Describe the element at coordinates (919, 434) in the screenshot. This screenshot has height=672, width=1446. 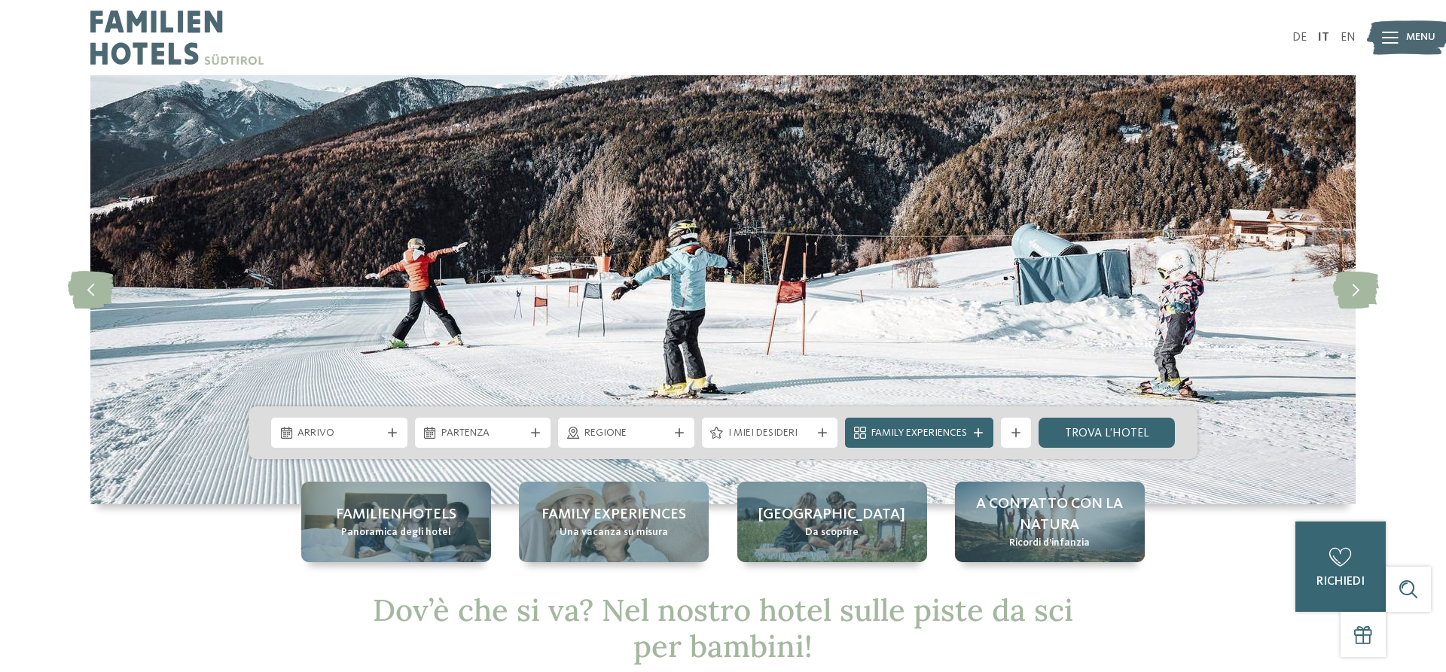
I see `span: Family Experiences` at that location.